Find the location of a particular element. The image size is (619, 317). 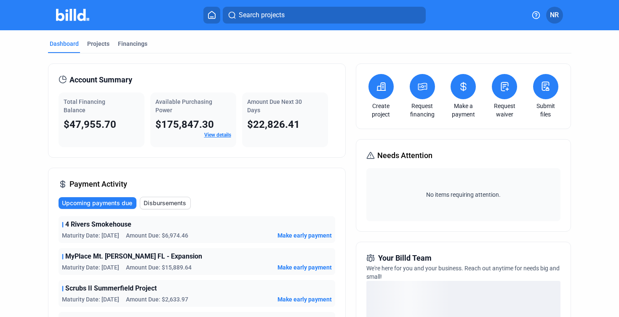

button: Search projects is located at coordinates (324, 15).